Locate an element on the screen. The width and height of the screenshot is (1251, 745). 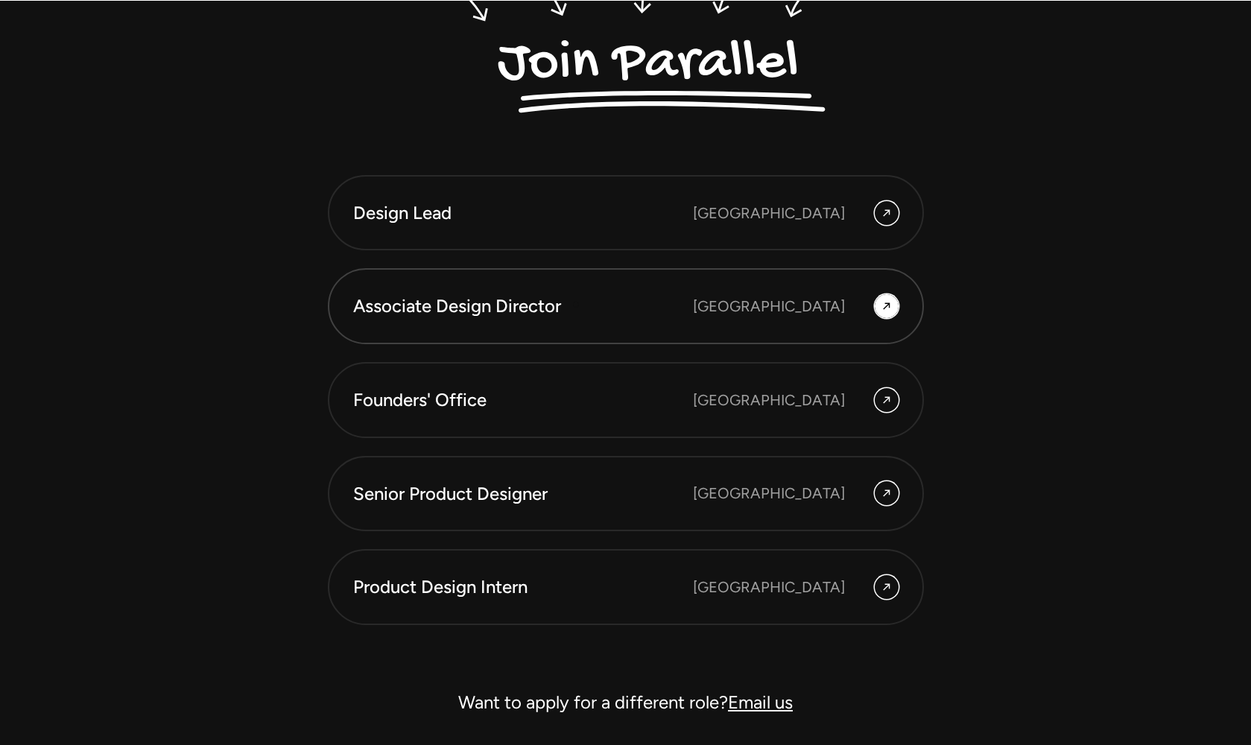
a: Email us is located at coordinates (760, 702).